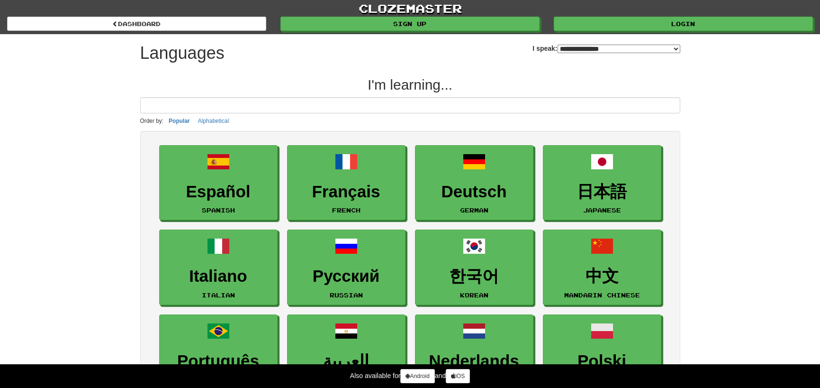 The image size is (820, 388). What do you see at coordinates (346, 276) in the screenshot?
I see `h3: Русский` at bounding box center [346, 276].